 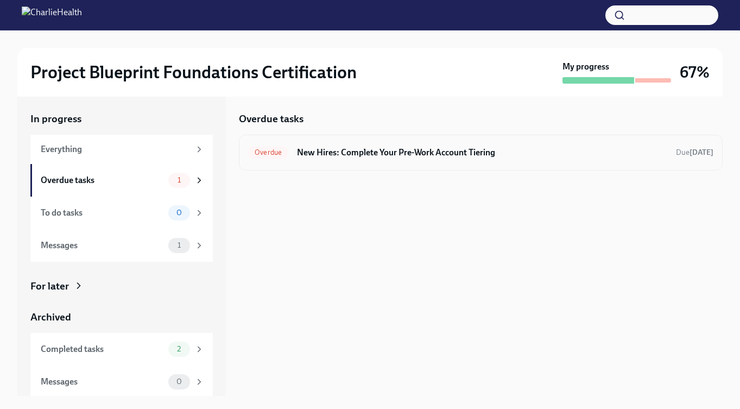 What do you see at coordinates (268, 152) in the screenshot?
I see `span: Overdue` at bounding box center [268, 152].